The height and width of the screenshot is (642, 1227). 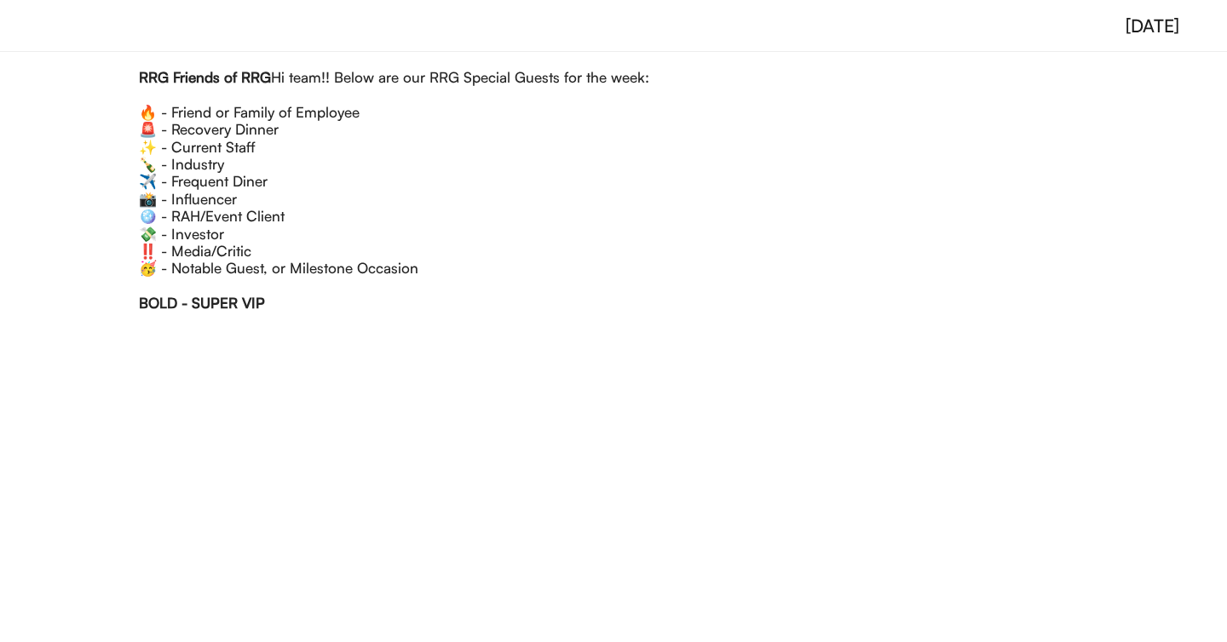 I want to click on strong: RRG Friends of RRG, so click(x=204, y=77).